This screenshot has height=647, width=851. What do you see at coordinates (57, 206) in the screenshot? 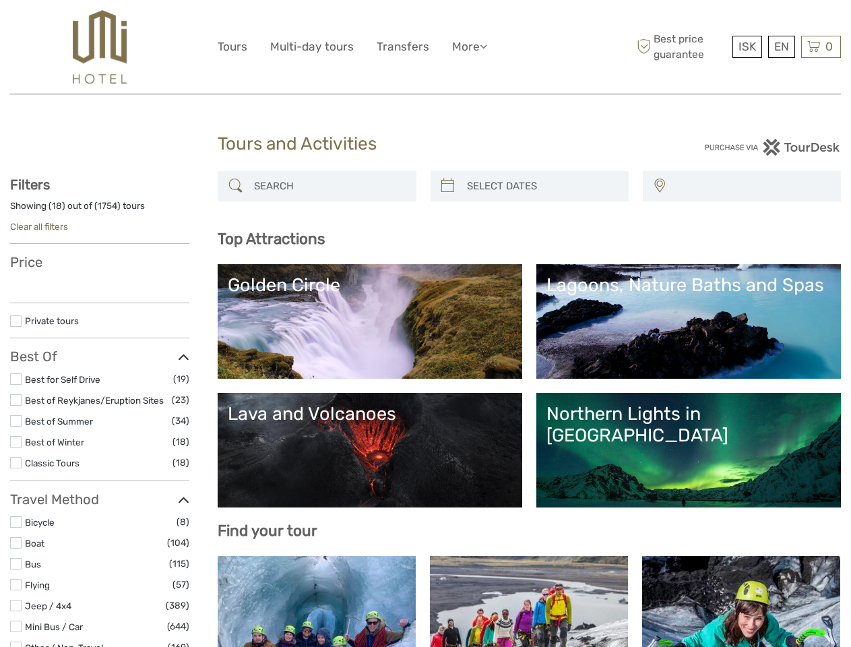
I see `label: 18` at bounding box center [57, 206].